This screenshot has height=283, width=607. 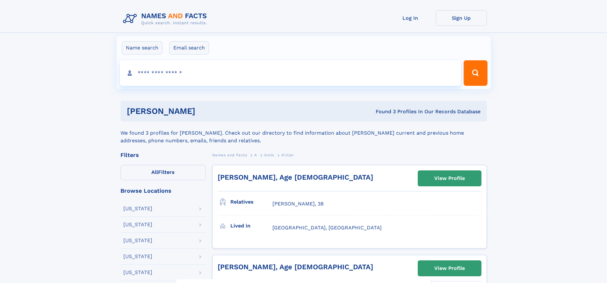 I want to click on span: All, so click(x=155, y=172).